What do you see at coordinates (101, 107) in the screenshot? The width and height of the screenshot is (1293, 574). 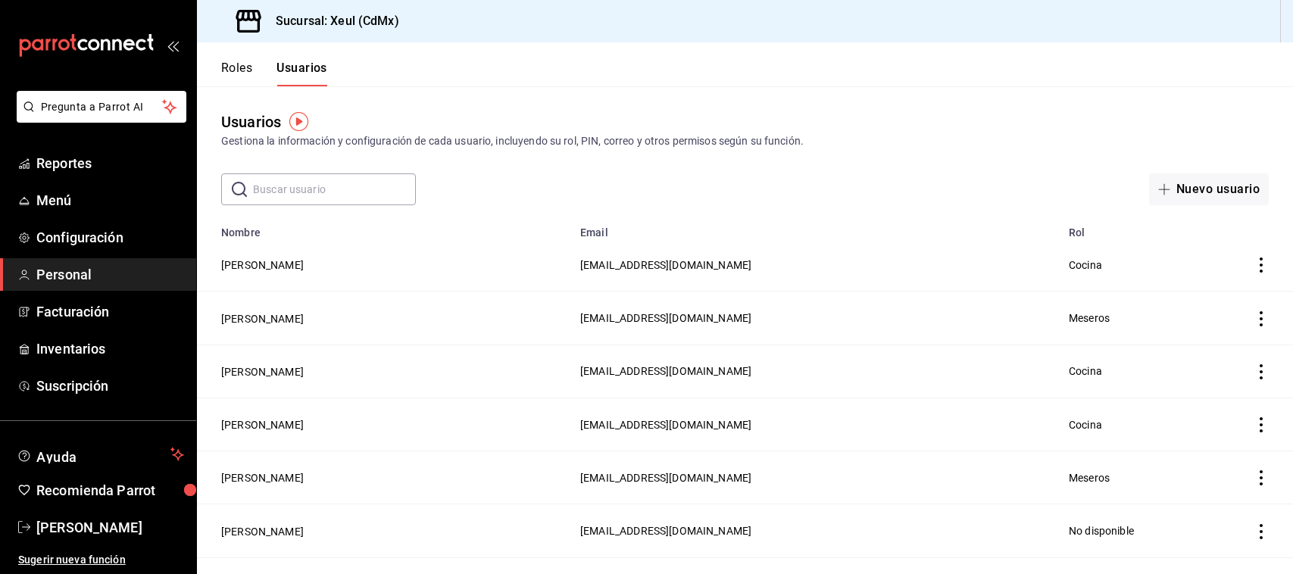 I see `span: Pregunta a Parrot AI` at bounding box center [101, 107].